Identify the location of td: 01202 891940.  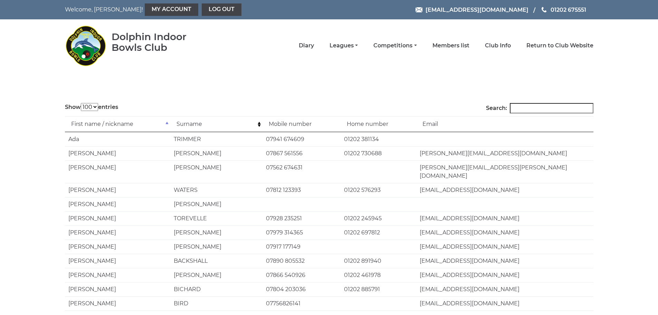
(378, 261).